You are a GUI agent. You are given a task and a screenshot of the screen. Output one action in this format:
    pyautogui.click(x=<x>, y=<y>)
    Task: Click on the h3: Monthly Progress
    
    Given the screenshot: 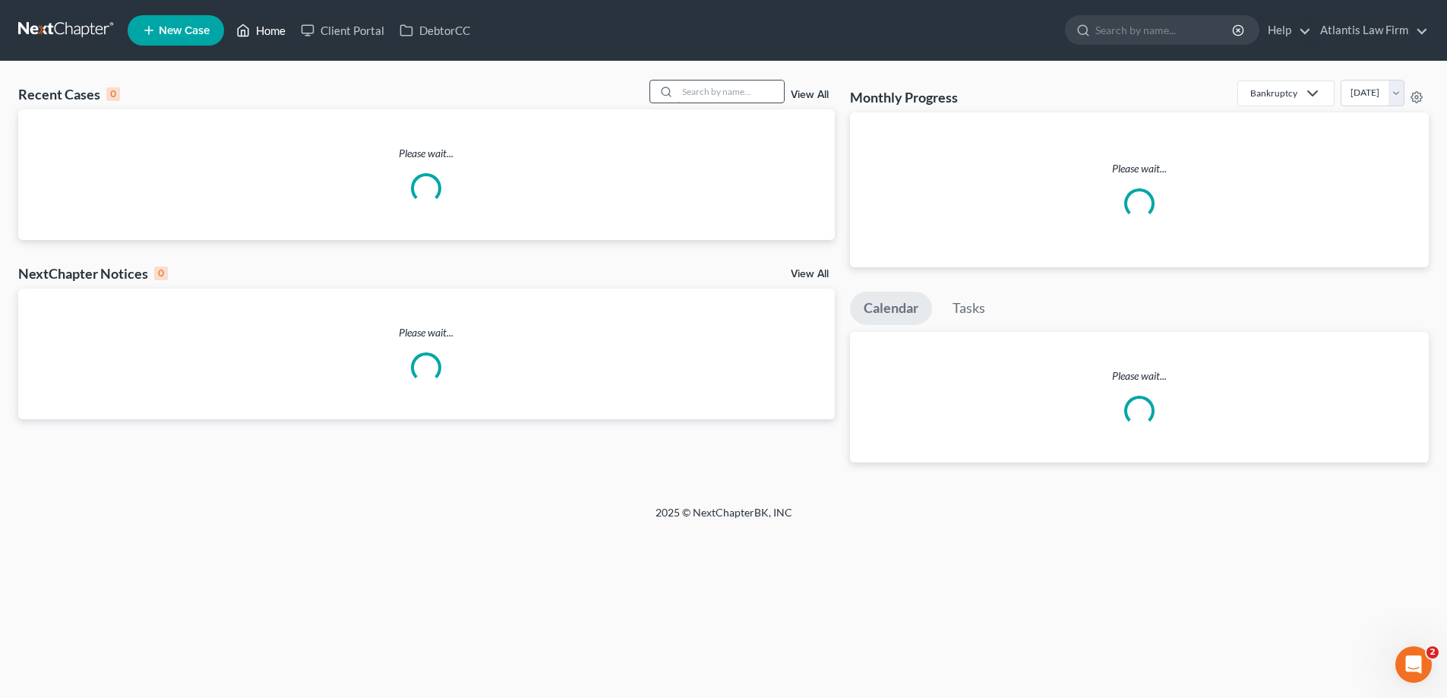 What is the action you would take?
    pyautogui.click(x=904, y=97)
    